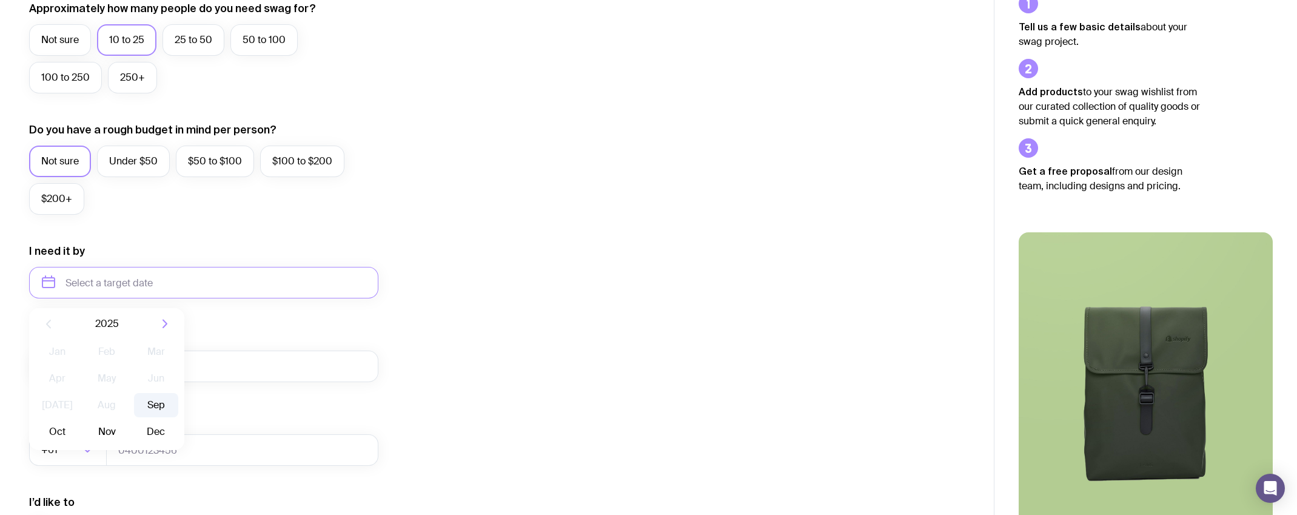  I want to click on strong: Get a free proposal, so click(1065, 171).